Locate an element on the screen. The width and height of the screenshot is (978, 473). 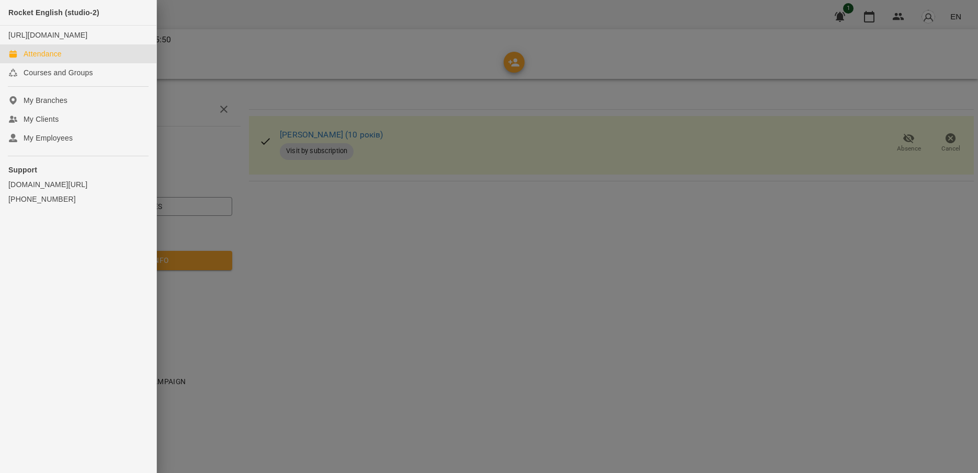
div: My Employees is located at coordinates (48, 138).